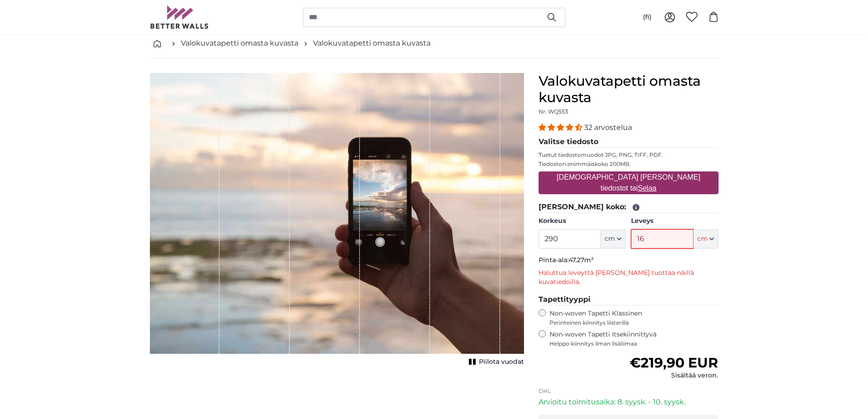  What do you see at coordinates (633, 343) in the screenshot?
I see `span: Helppo kiinnitys ilman lisäliimaa` at bounding box center [633, 343].